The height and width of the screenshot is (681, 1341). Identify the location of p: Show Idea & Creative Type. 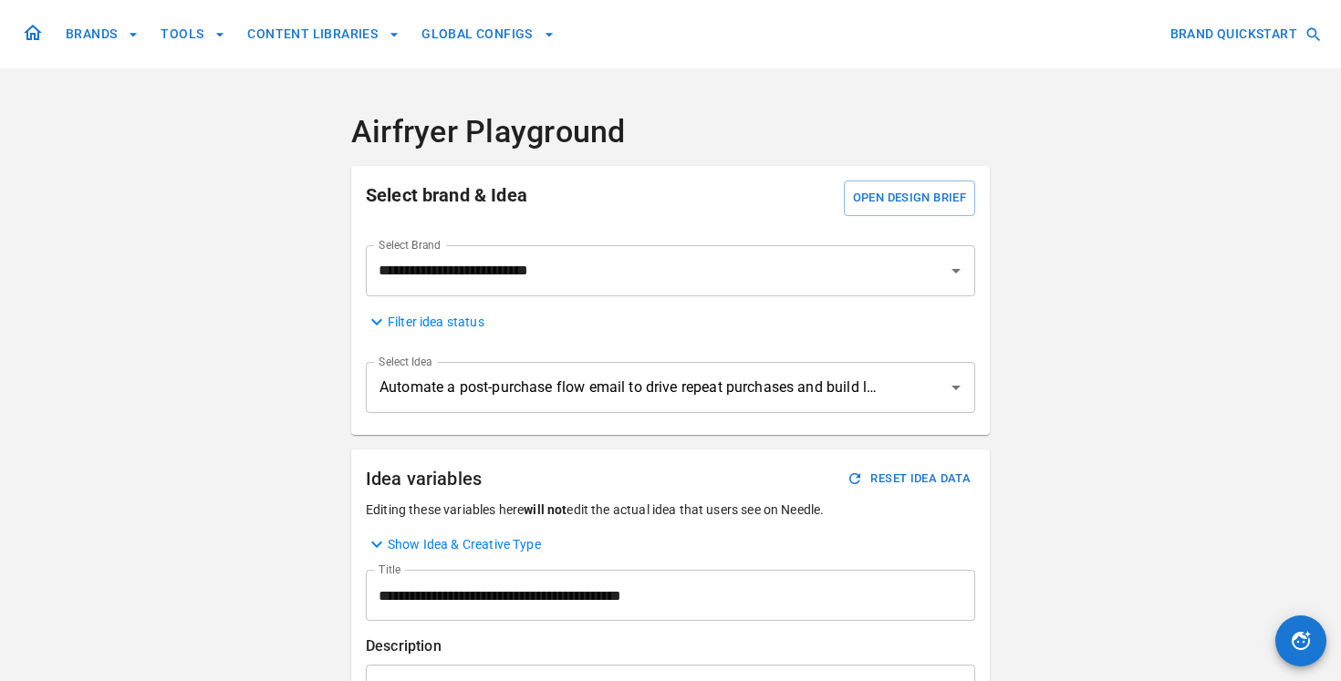
(464, 545).